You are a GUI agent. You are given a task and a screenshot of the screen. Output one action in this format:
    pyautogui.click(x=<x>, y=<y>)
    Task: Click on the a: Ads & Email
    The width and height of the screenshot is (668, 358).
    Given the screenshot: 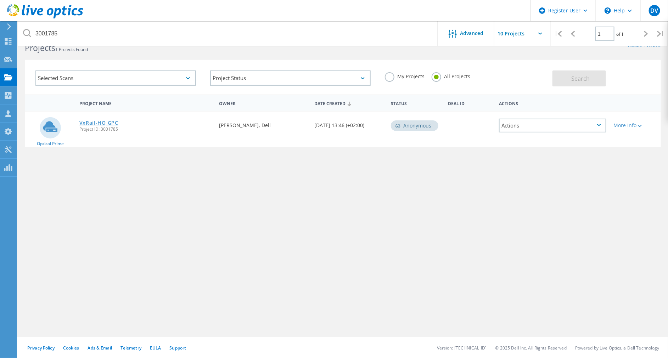 What is the action you would take?
    pyautogui.click(x=100, y=348)
    